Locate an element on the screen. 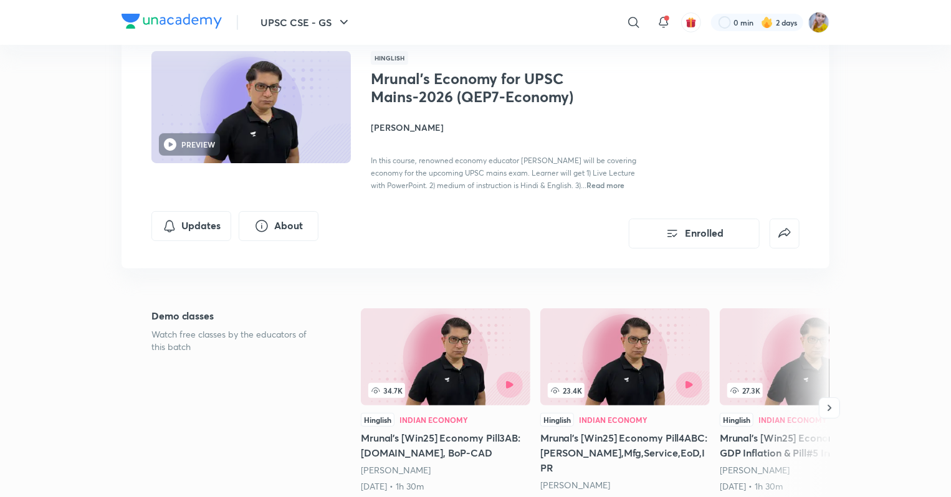 The image size is (951, 497). span: 27.3K is located at coordinates (745, 391).